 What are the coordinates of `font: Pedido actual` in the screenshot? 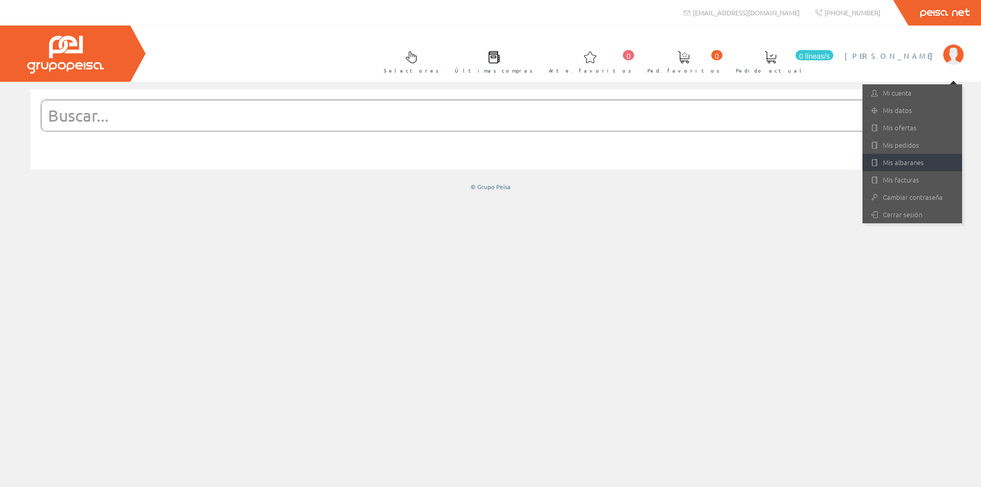 It's located at (770, 70).